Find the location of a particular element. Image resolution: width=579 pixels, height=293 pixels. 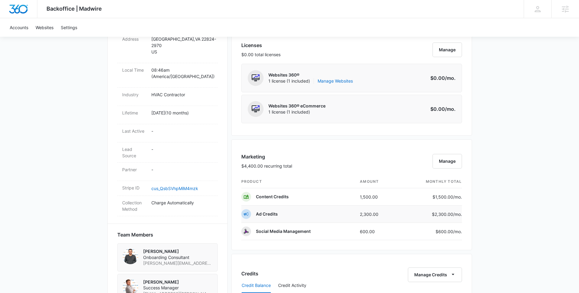

div: Keywords by Traffic is located at coordinates (85, 38).